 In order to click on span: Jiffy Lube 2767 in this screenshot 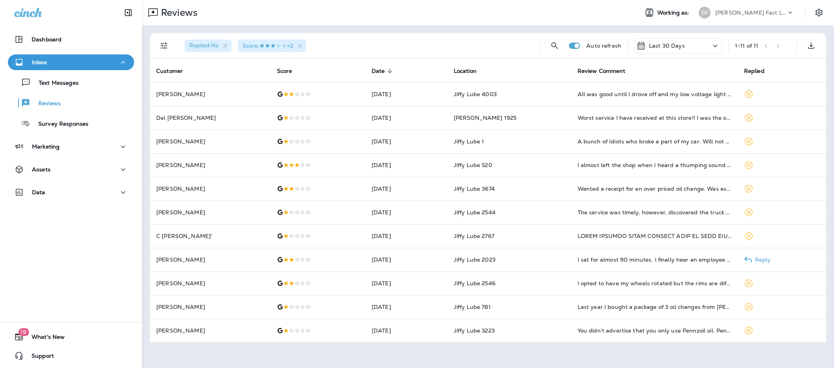, I will do `click(474, 236)`.